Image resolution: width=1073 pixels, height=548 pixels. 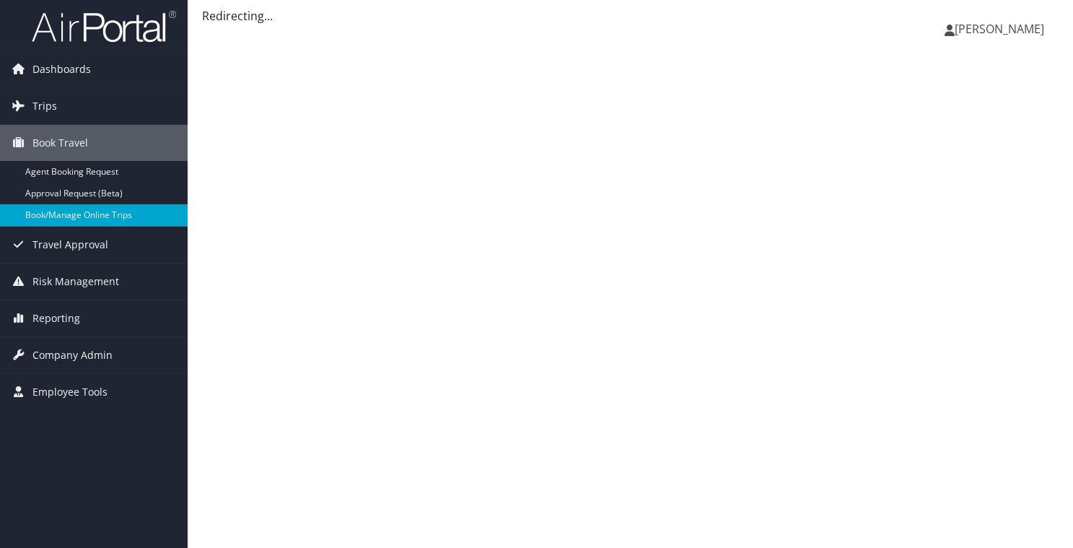 I want to click on span: Trips, so click(x=45, y=106).